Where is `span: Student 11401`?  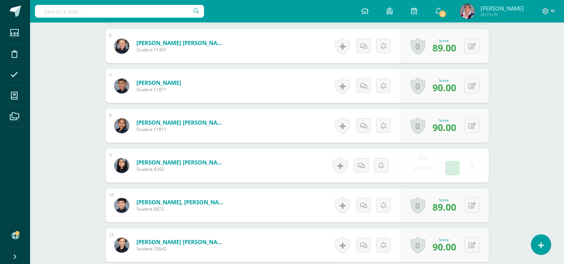
span: Student 11401 is located at coordinates (181, 50).